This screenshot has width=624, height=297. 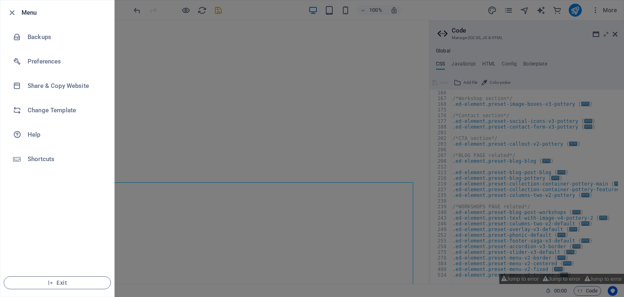 What do you see at coordinates (65, 135) in the screenshot?
I see `h6: Help` at bounding box center [65, 135].